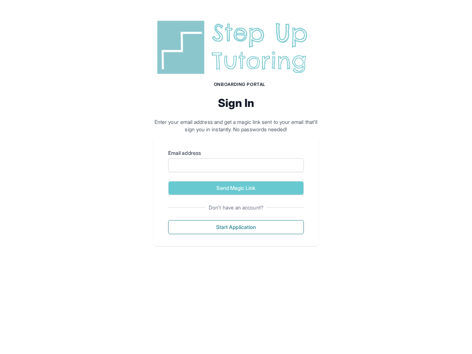 This screenshot has height=354, width=472. I want to click on button: Start Application, so click(236, 227).